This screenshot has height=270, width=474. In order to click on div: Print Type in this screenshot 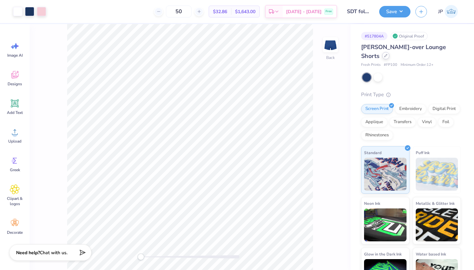, I will do `click(411, 95)`.